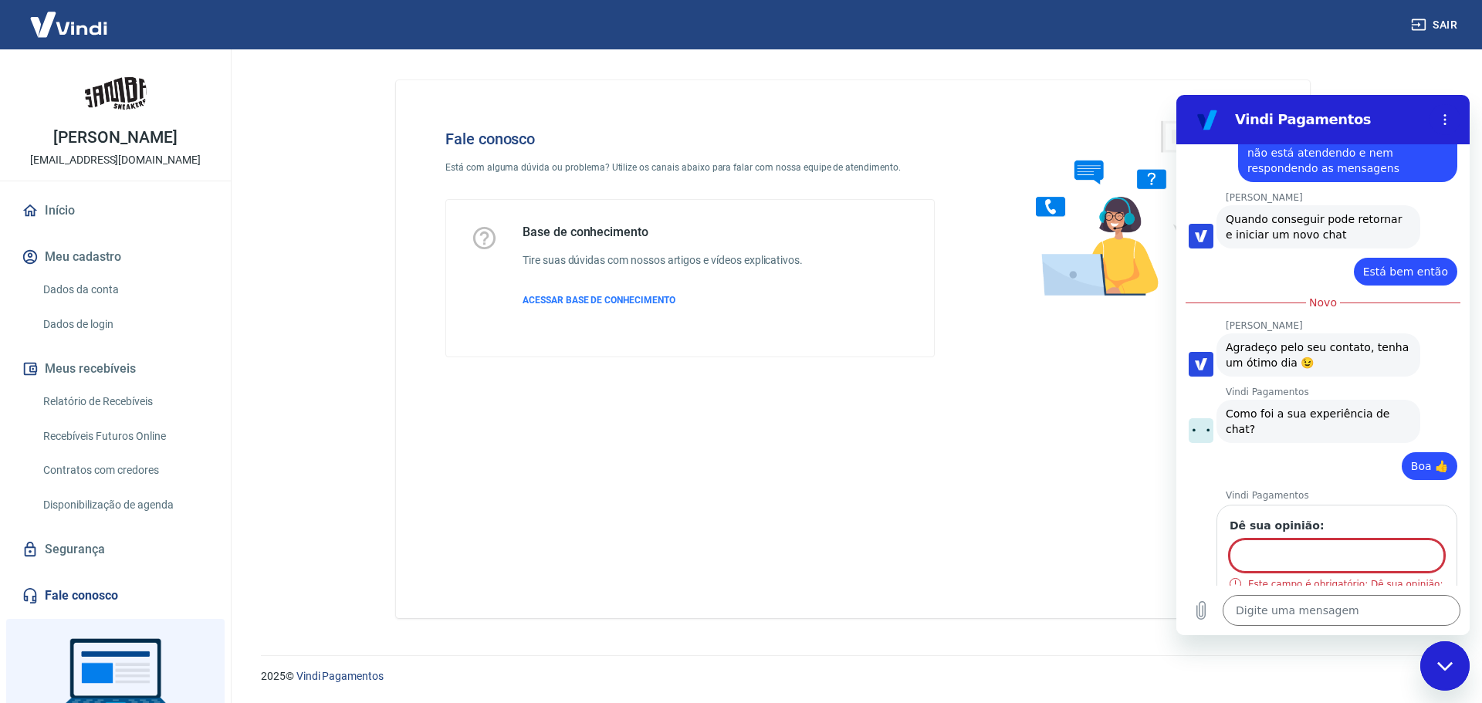  What do you see at coordinates (124, 505) in the screenshot?
I see `a: Disponibilização de agenda` at bounding box center [124, 505].